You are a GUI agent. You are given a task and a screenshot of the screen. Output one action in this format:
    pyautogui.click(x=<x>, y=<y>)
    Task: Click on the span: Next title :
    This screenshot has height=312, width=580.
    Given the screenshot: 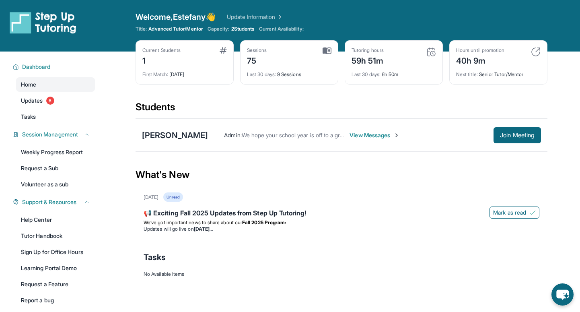 What is the action you would take?
    pyautogui.click(x=467, y=74)
    